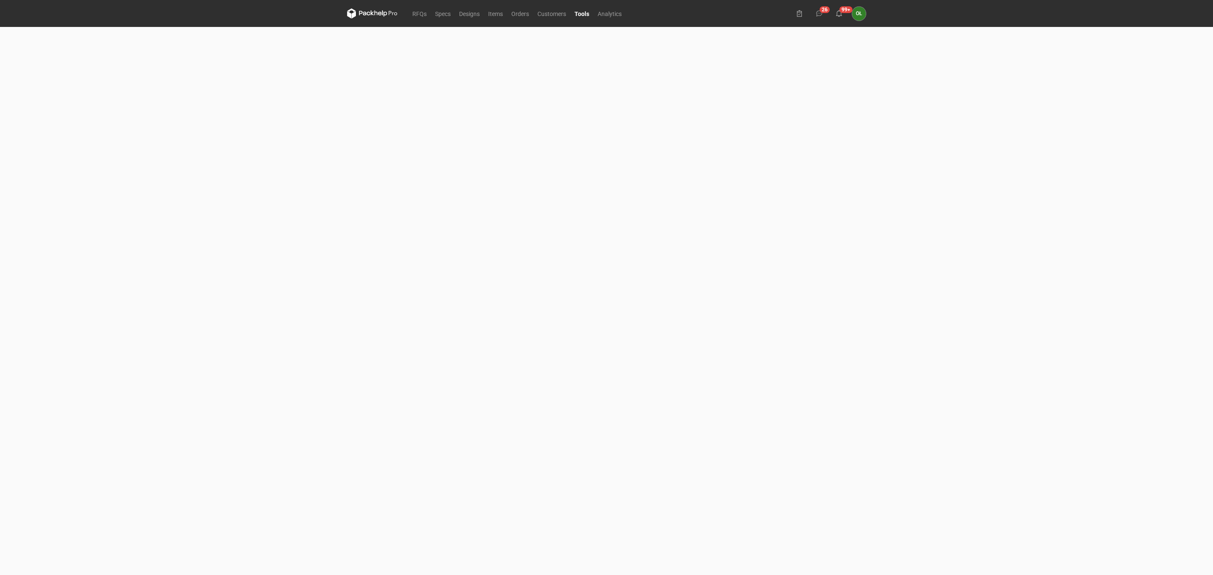 This screenshot has width=1213, height=575. Describe the element at coordinates (469, 13) in the screenshot. I see `a: Designs` at that location.